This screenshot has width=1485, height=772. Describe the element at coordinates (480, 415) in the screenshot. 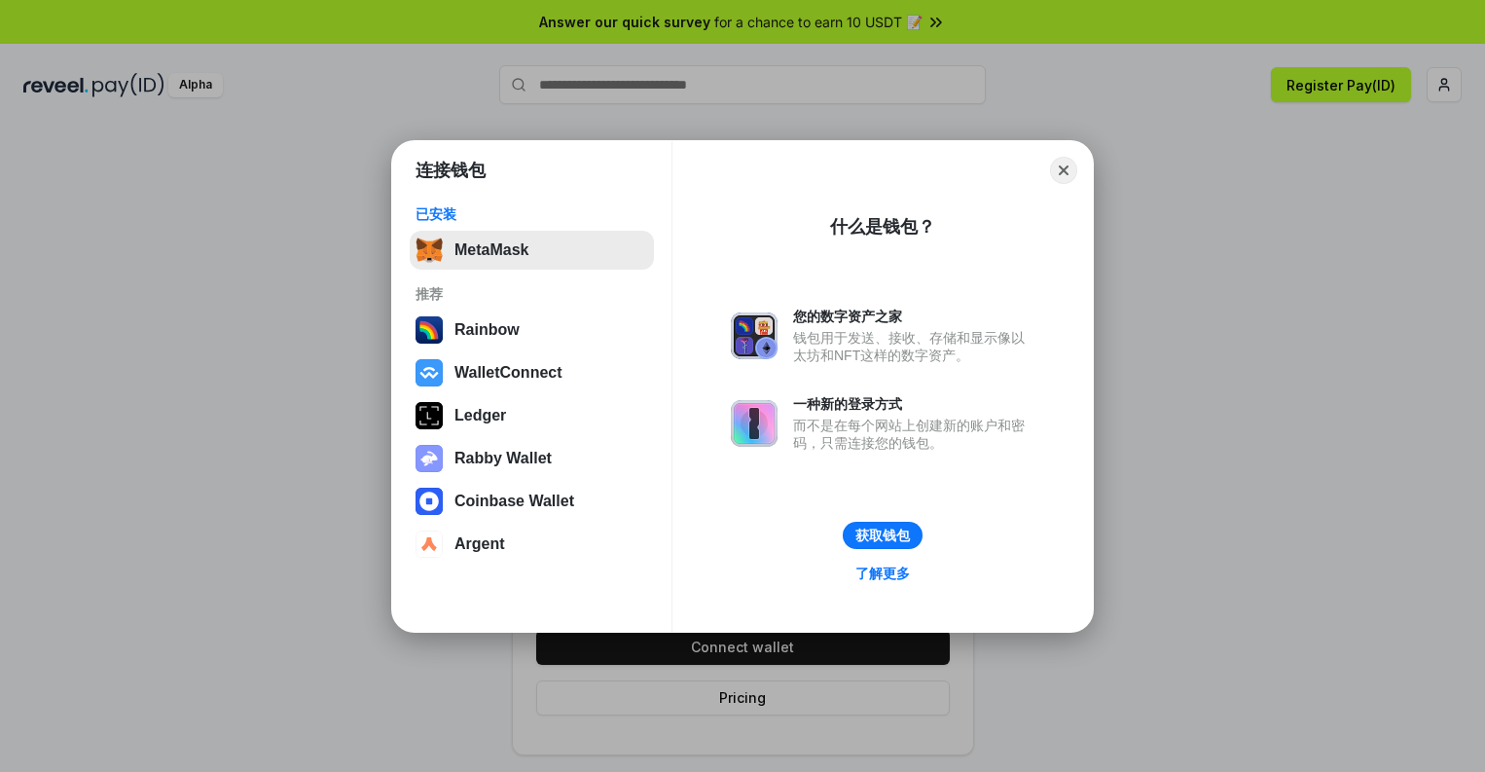

I see `div: Ledger` at that location.